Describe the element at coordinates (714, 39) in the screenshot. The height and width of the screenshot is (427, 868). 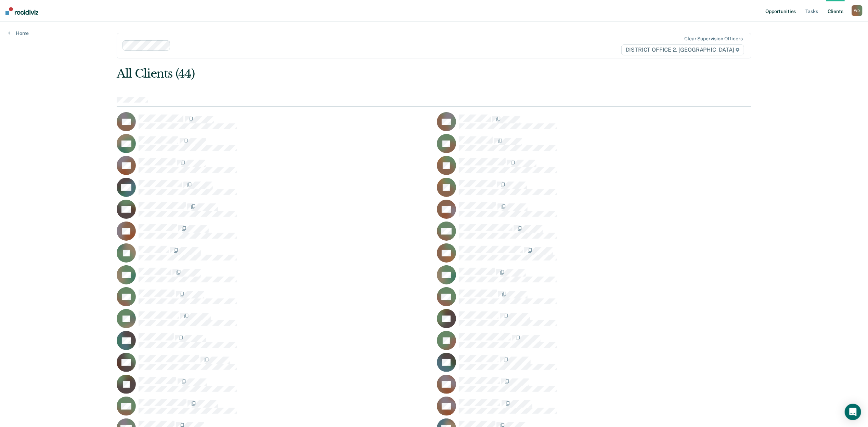
I see `div: Clear supervision officers` at that location.